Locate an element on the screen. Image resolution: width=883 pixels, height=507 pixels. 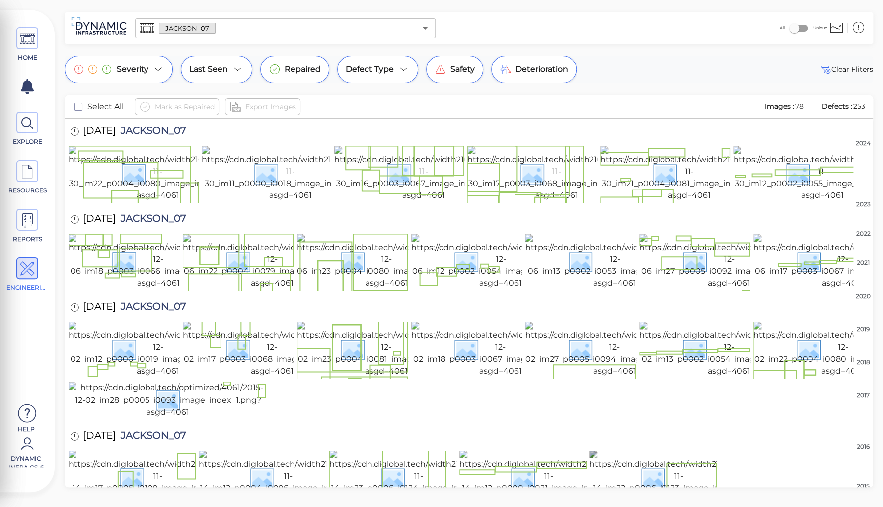
div: 2019 is located at coordinates (863, 330).